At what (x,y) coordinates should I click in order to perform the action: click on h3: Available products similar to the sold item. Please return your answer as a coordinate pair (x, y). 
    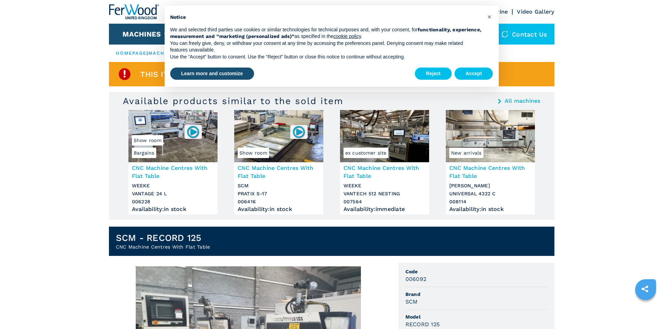
    Looking at the image, I should click on (233, 101).